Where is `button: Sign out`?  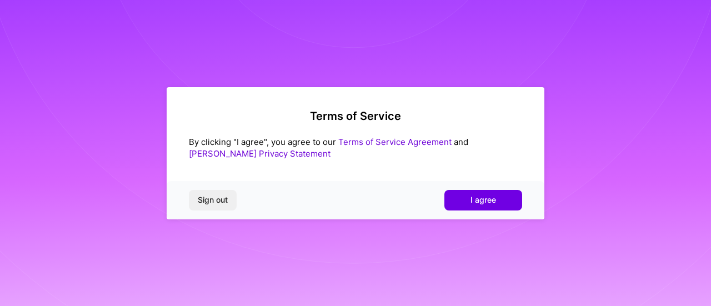 button: Sign out is located at coordinates (213, 200).